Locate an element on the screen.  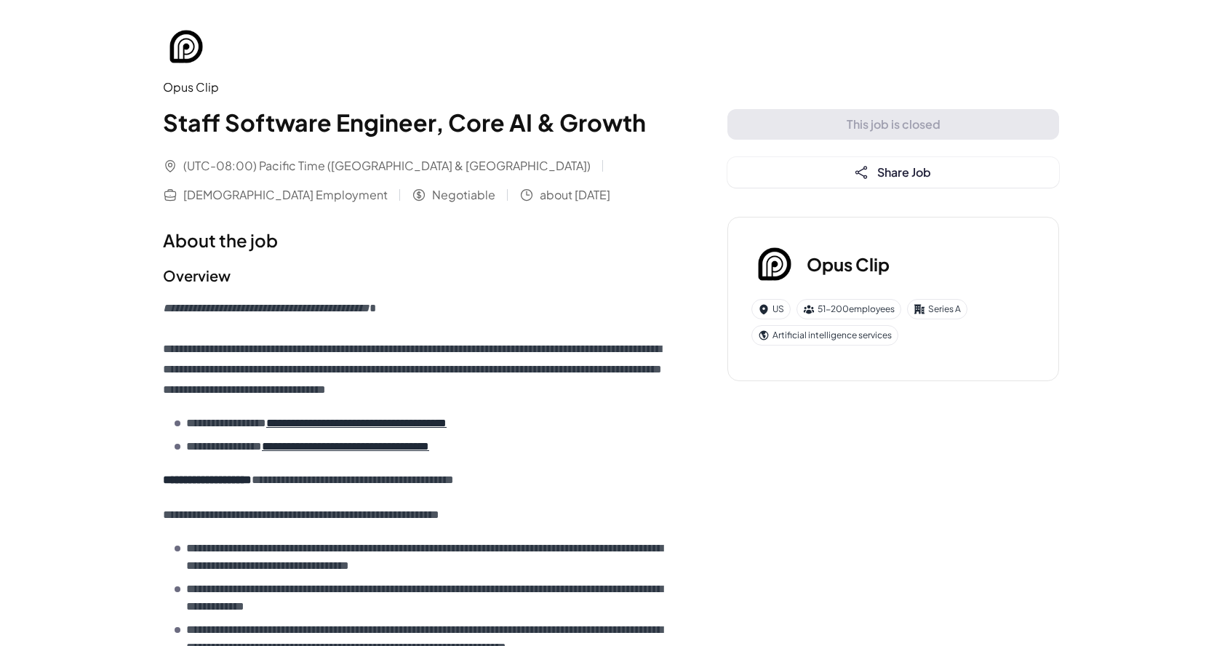
button: Share Job is located at coordinates (893, 172).